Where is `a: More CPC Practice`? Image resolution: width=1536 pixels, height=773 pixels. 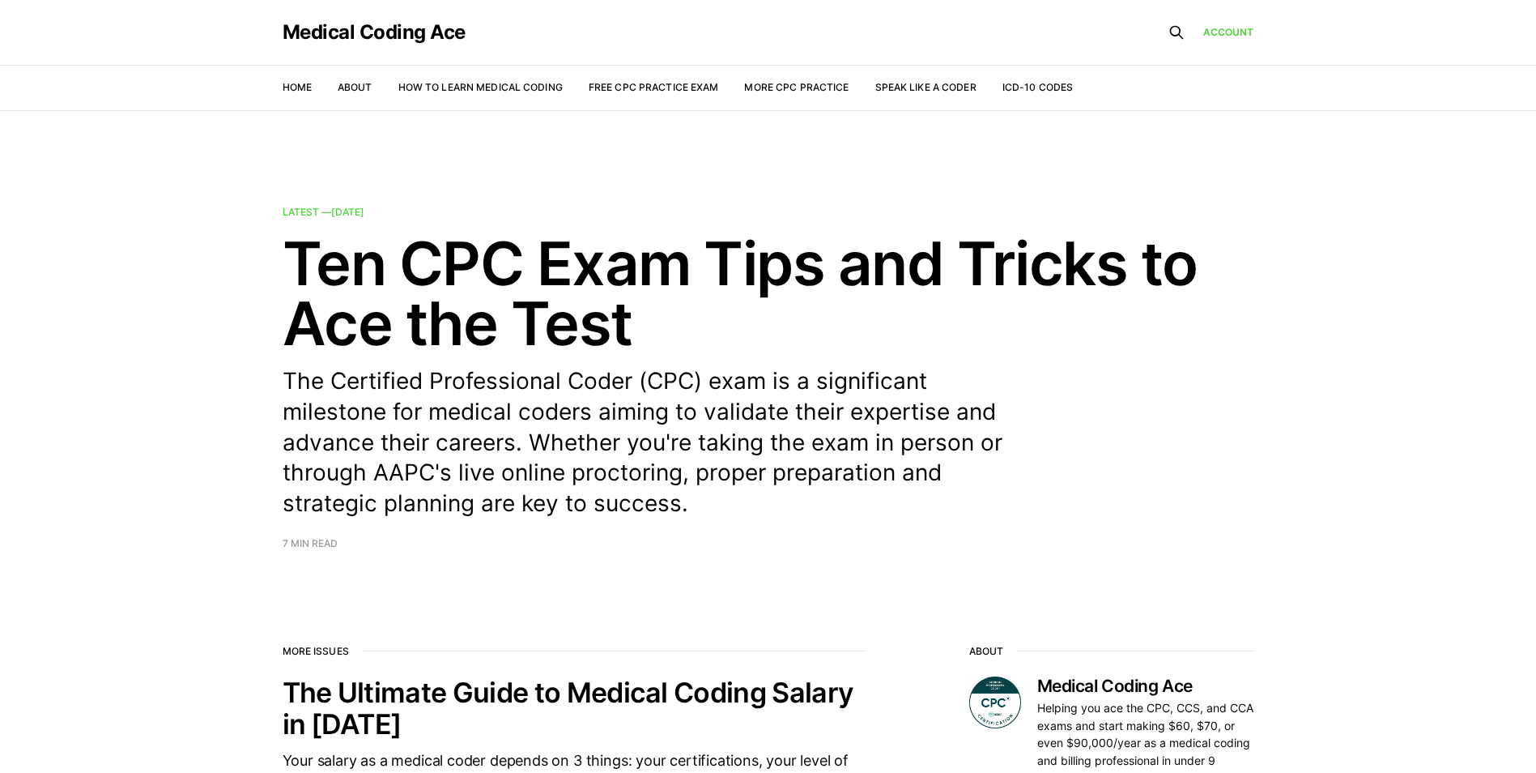
a: More CPC Practice is located at coordinates (796, 87).